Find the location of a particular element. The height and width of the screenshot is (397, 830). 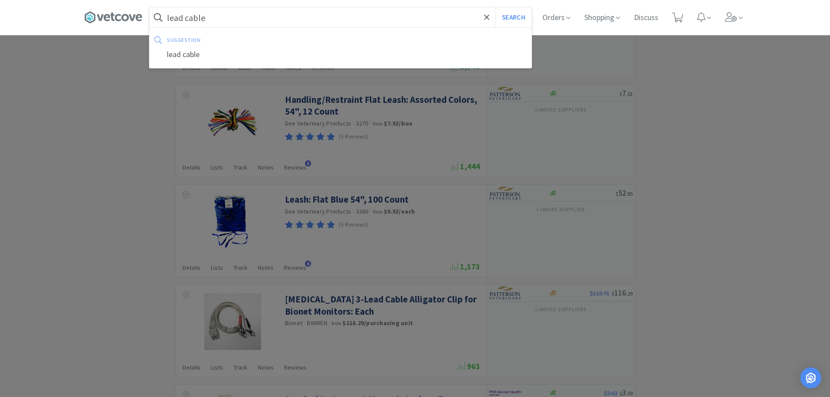

a: Discuss is located at coordinates (646, 18).